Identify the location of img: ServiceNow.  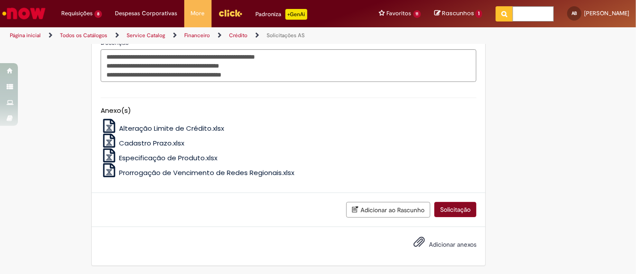
(24, 13).